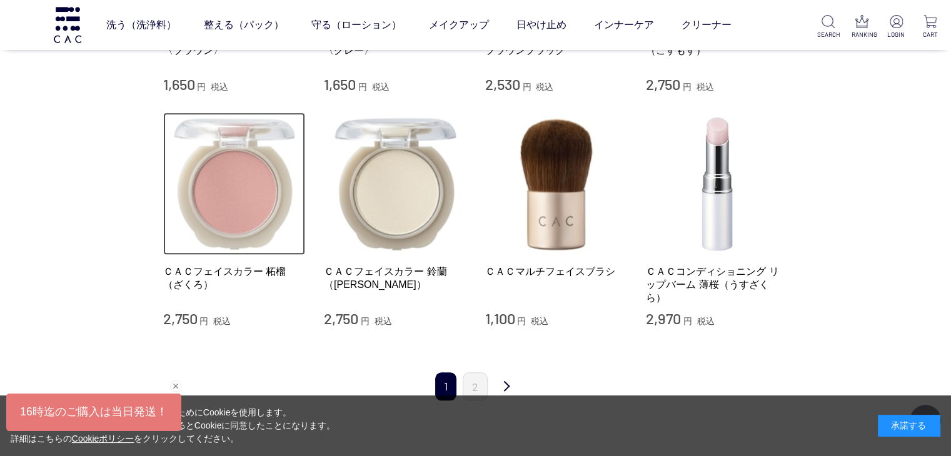  Describe the element at coordinates (395, 184) in the screenshot. I see `img: ＣＡＣフェイスカラー 鈴蘭（すずらん）` at that location.